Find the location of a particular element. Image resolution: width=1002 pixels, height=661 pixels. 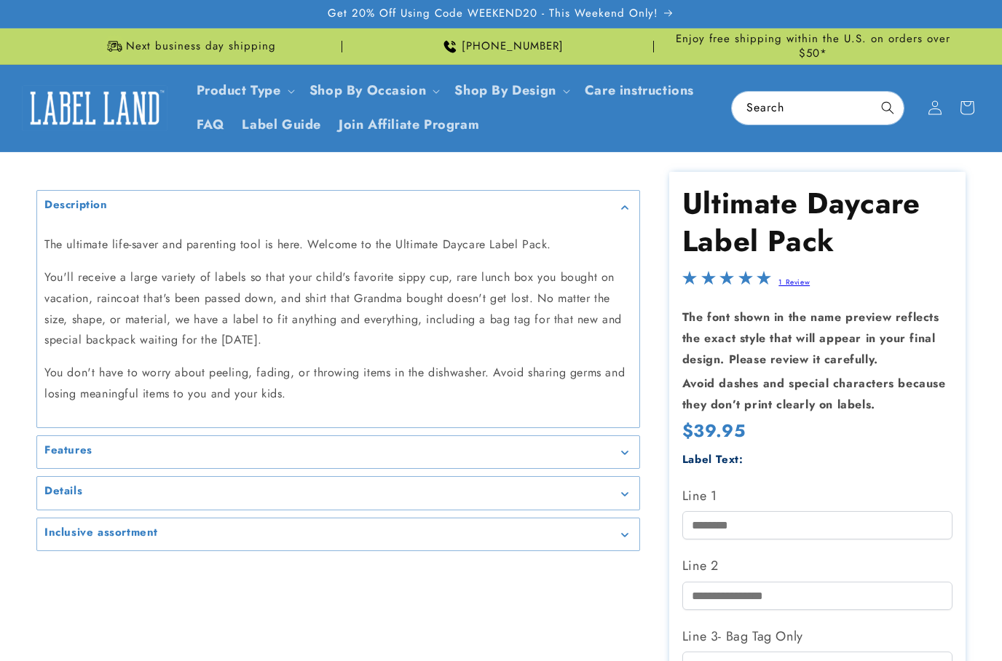

p: You'll receive a large variety of labels so that your child's favorite sippy cup, rare lunch box ... is located at coordinates (338, 309).